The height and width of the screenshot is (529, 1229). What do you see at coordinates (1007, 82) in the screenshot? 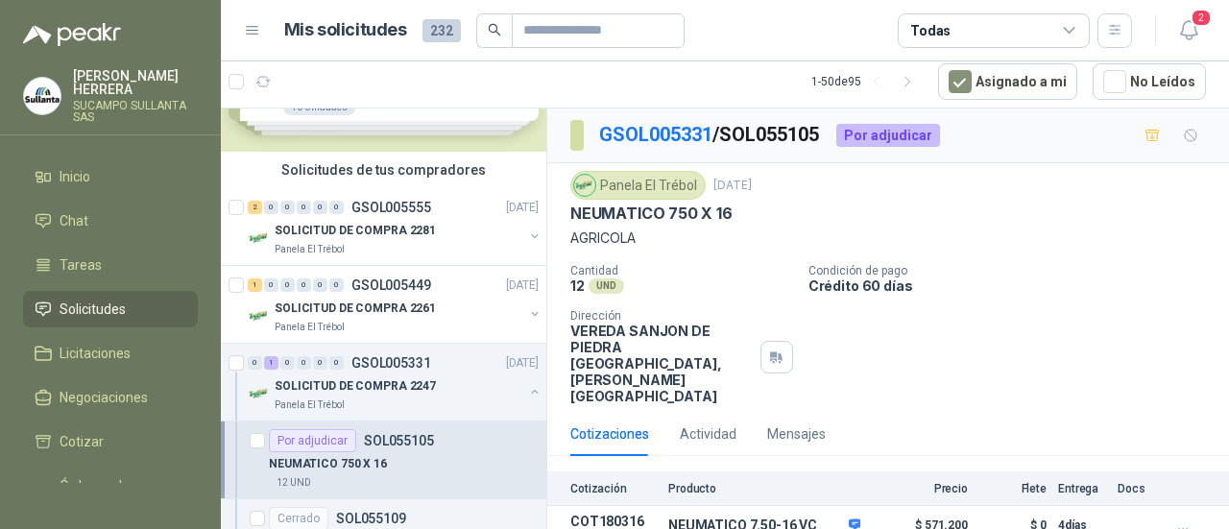
I see `button: Asignado a mi` at bounding box center [1007, 82].